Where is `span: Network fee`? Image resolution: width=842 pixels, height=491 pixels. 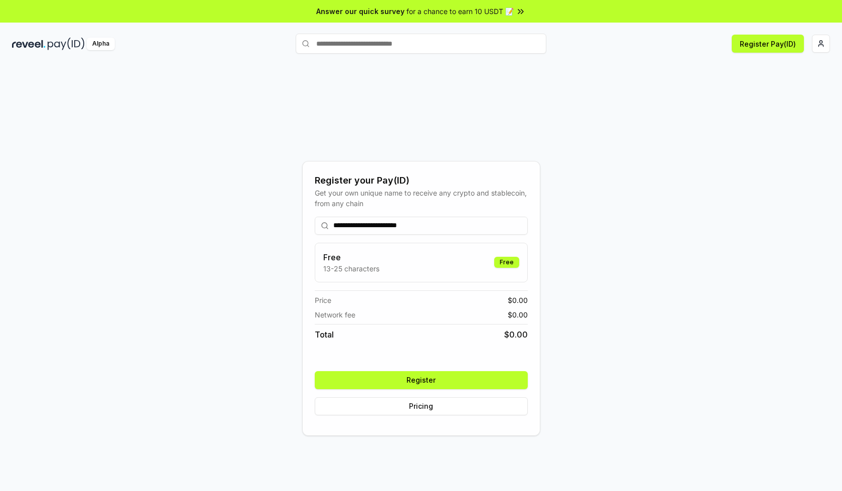
span: Network fee is located at coordinates (335, 314).